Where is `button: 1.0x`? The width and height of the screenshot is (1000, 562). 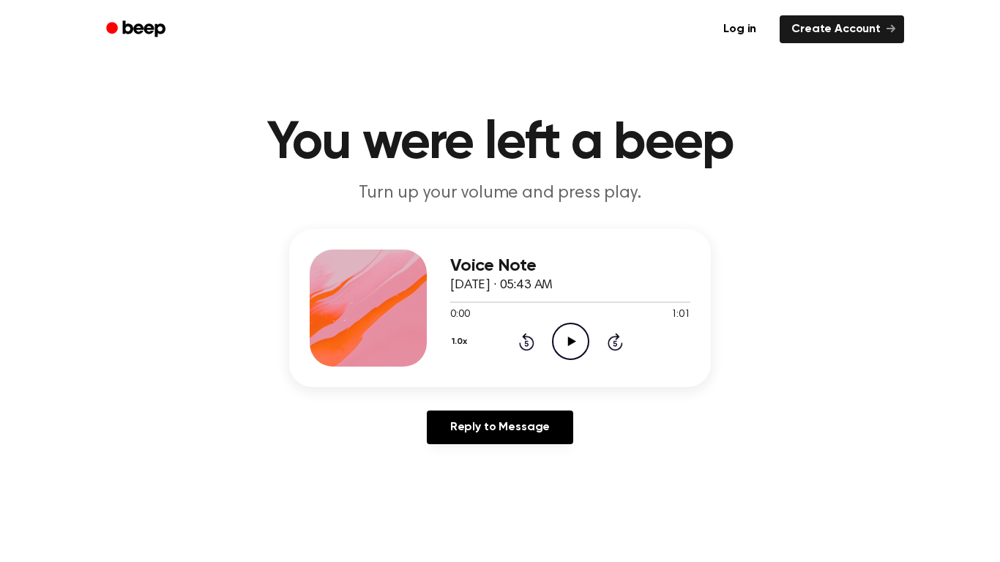
button: 1.0x is located at coordinates (461, 342).